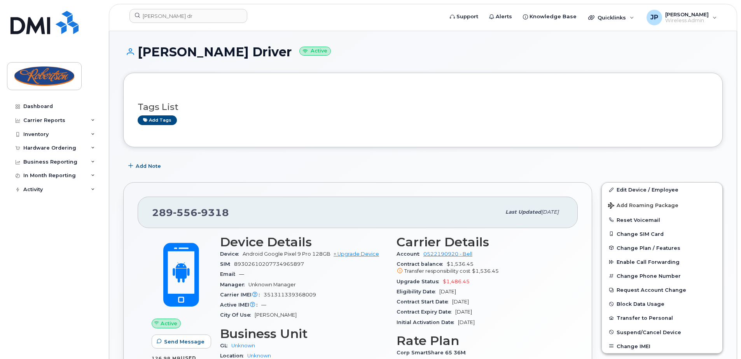  Describe the element at coordinates (662, 276) in the screenshot. I see `button: Change Phone Number` at that location.